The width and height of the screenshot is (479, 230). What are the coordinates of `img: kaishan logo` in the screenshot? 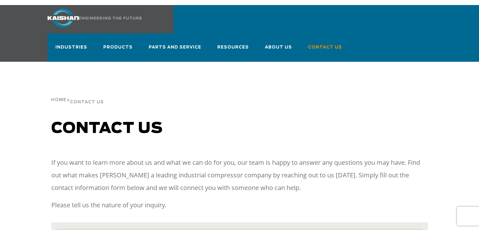 It's located at (63, 18).